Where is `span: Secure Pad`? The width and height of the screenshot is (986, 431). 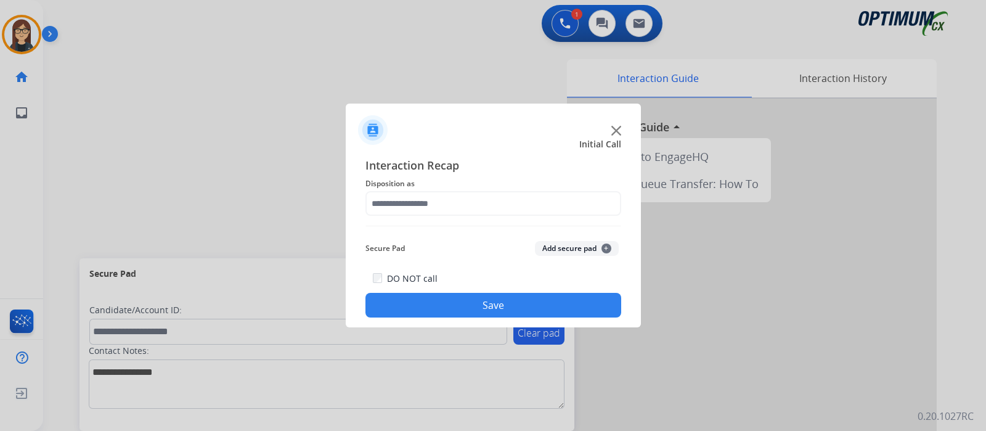
span: Secure Pad is located at coordinates (385, 248).